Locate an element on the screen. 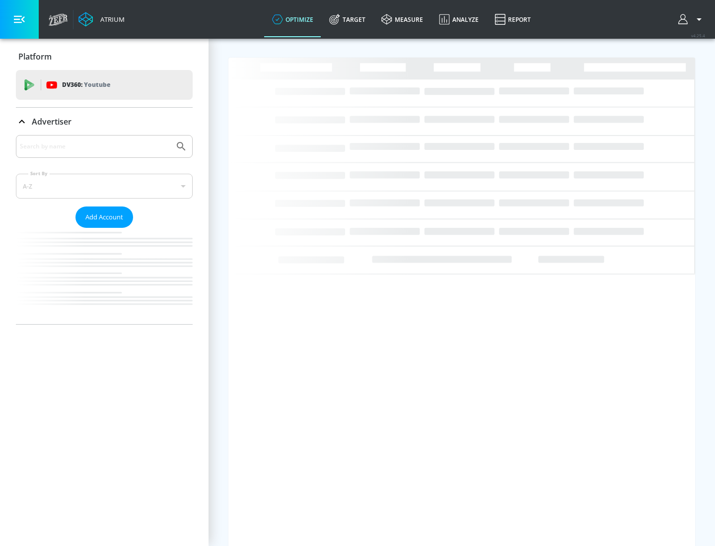  a: optimize is located at coordinates (293, 19).